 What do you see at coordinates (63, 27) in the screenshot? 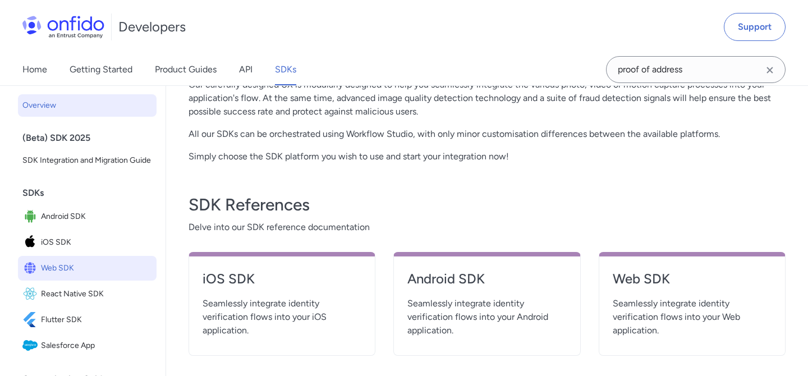
I see `img: Onfido Logo` at bounding box center [63, 27].